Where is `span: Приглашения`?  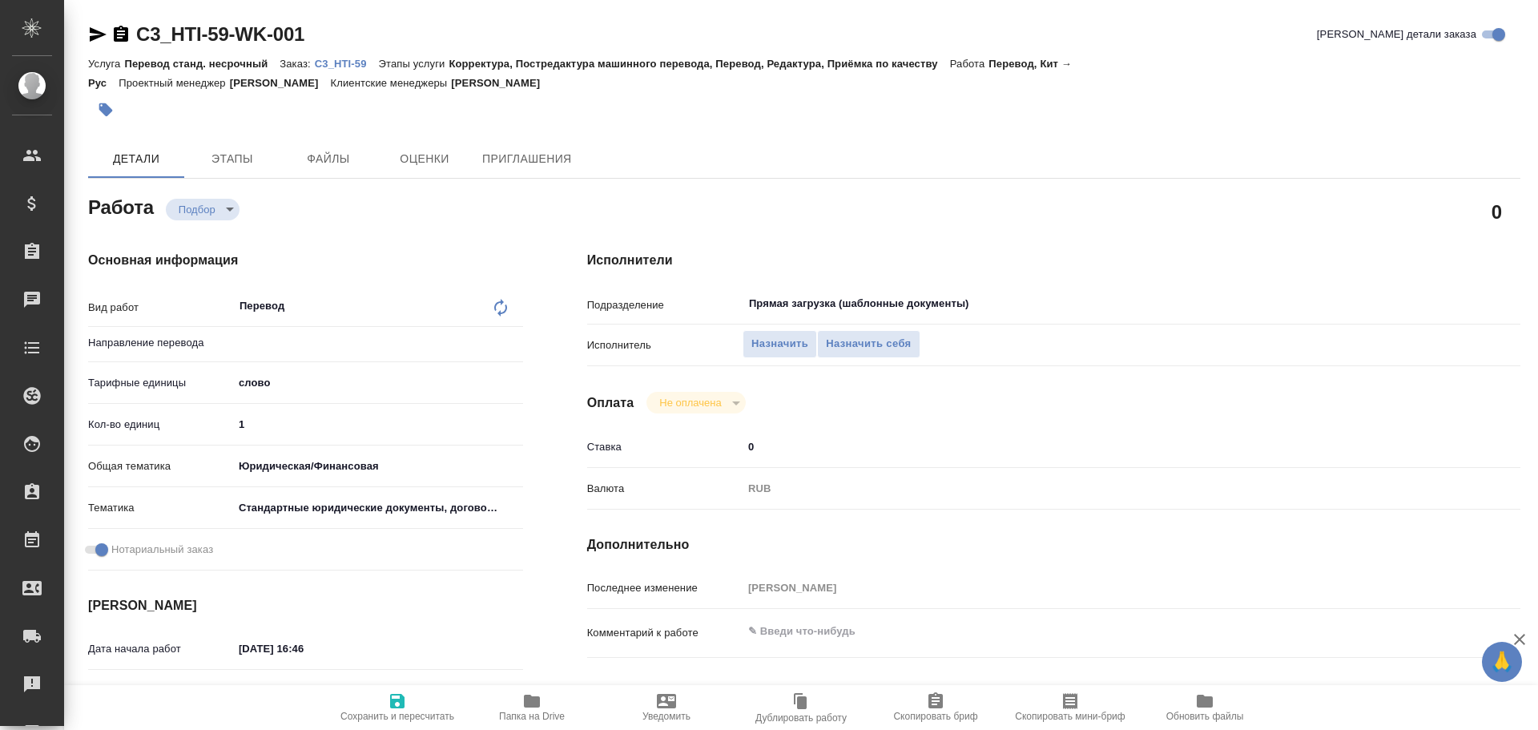 span: Приглашения is located at coordinates (527, 159).